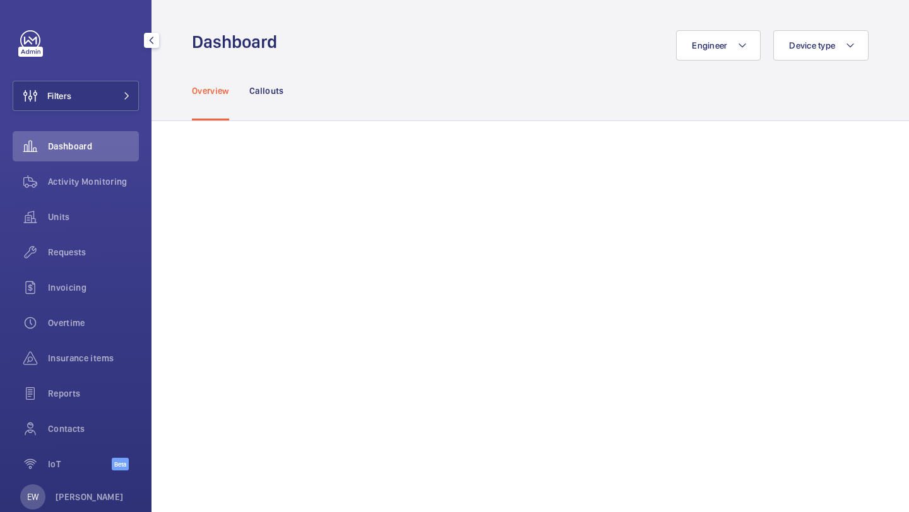  Describe the element at coordinates (266, 91) in the screenshot. I see `p: Callouts` at that location.